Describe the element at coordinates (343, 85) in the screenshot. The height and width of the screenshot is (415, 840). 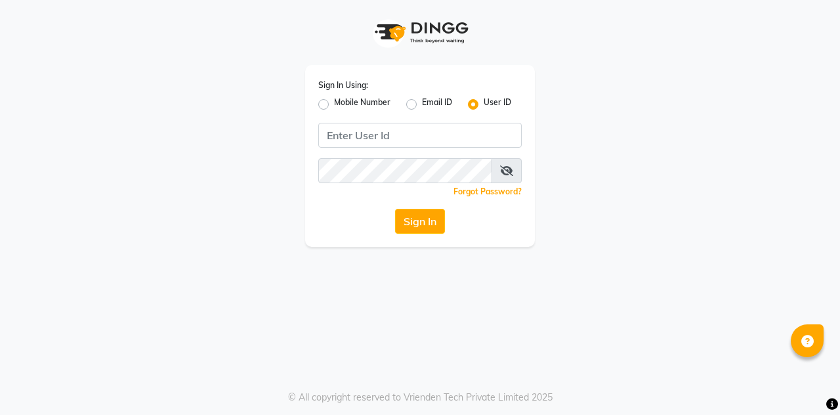
I see `label: Sign In Using:` at that location.